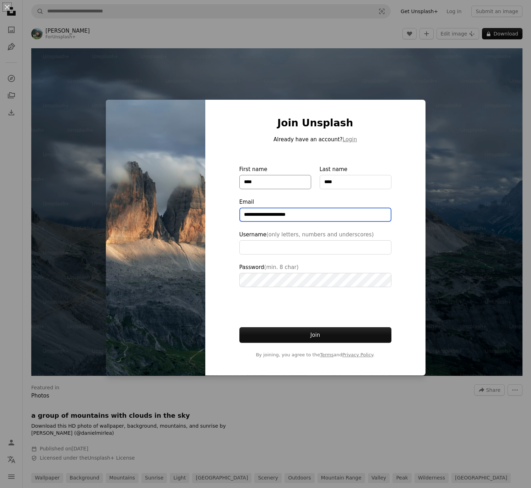  What do you see at coordinates (315, 355) in the screenshot?
I see `span: By joining, you agree to the and .` at bounding box center [315, 355].